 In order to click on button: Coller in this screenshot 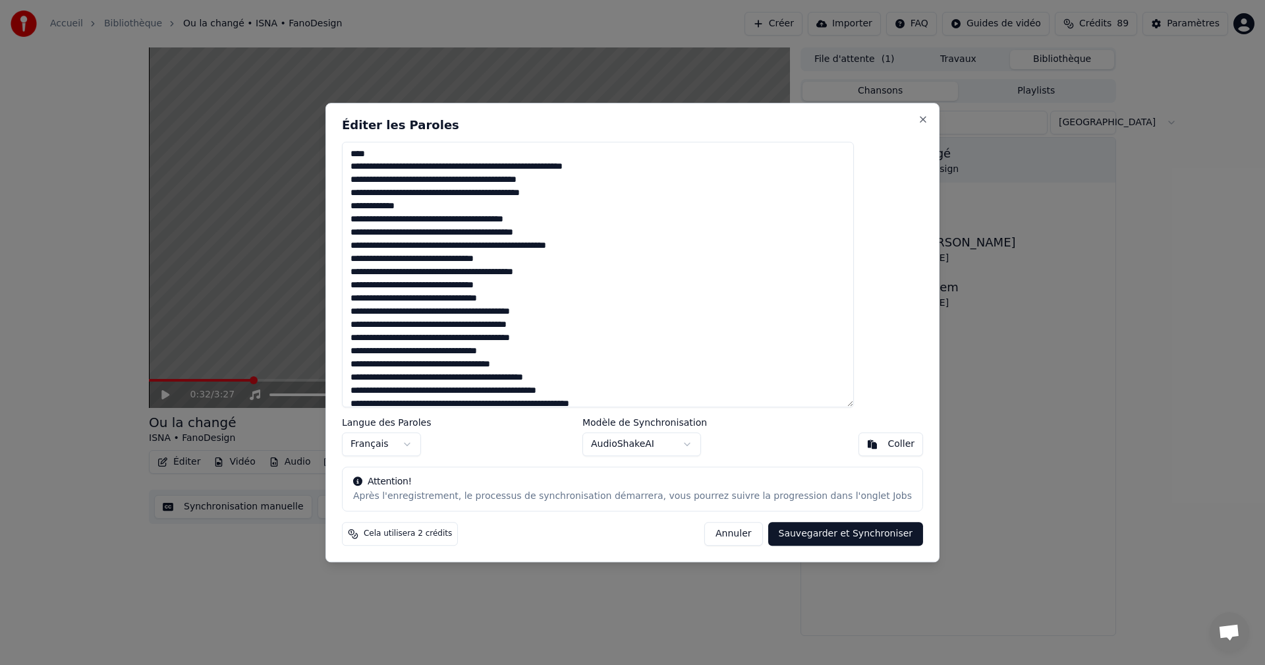, I will do `click(891, 444)`.